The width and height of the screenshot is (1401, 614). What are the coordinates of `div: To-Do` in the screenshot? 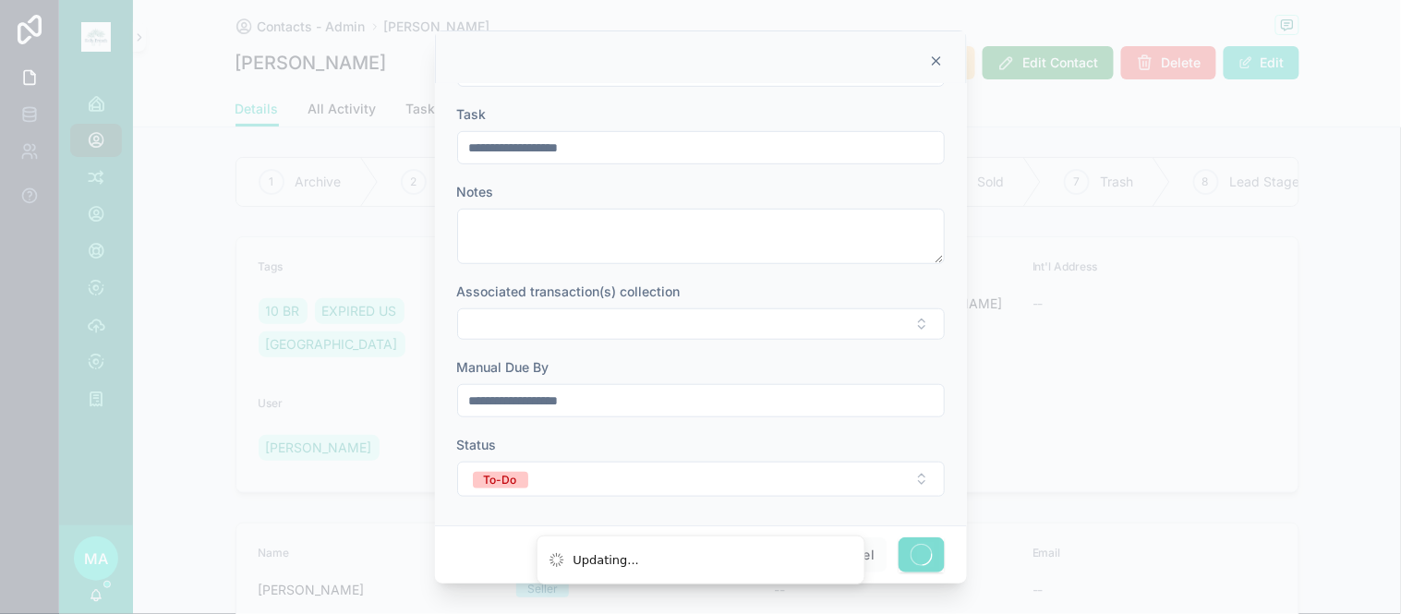 It's located at (500, 480).